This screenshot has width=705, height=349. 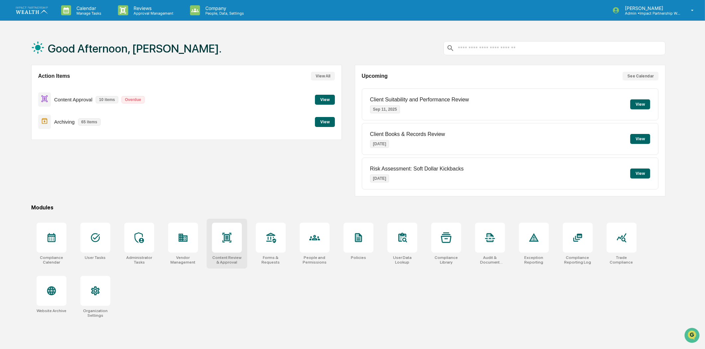 I want to click on h2: Upcoming, so click(x=375, y=76).